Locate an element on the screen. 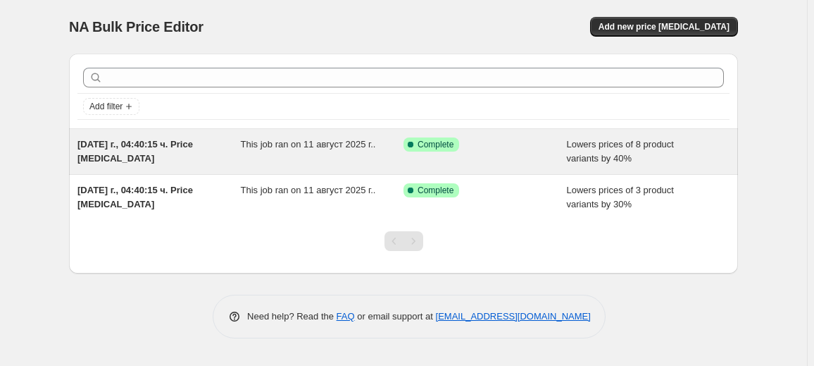 The width and height of the screenshot is (814, 366). a: FAQ is located at coordinates (346, 316).